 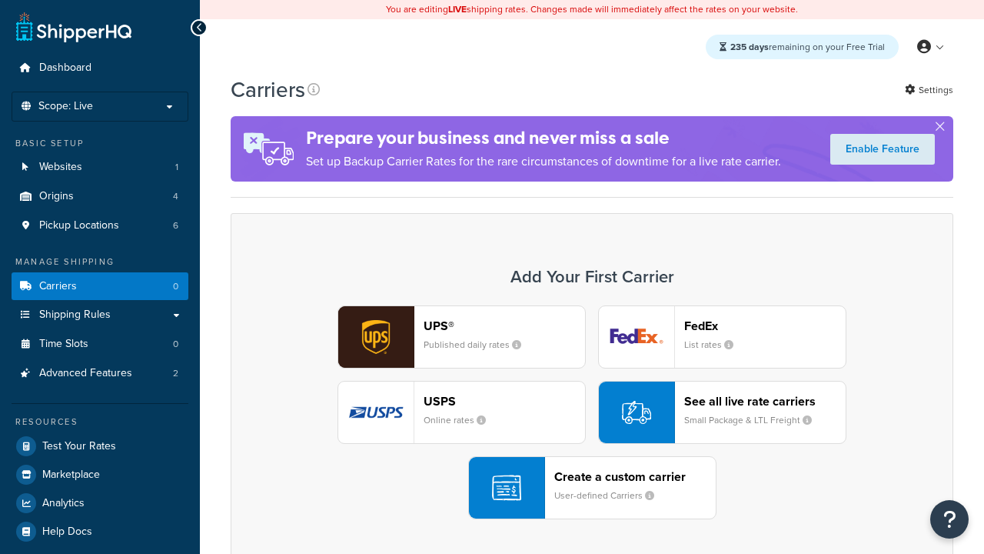 What do you see at coordinates (79, 446) in the screenshot?
I see `span: Test Your Rates` at bounding box center [79, 446].